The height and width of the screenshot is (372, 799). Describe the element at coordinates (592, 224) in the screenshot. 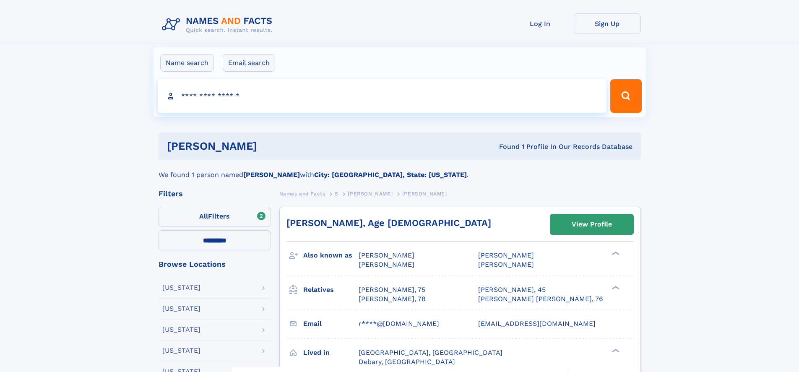

I see `div: View Profile` at that location.